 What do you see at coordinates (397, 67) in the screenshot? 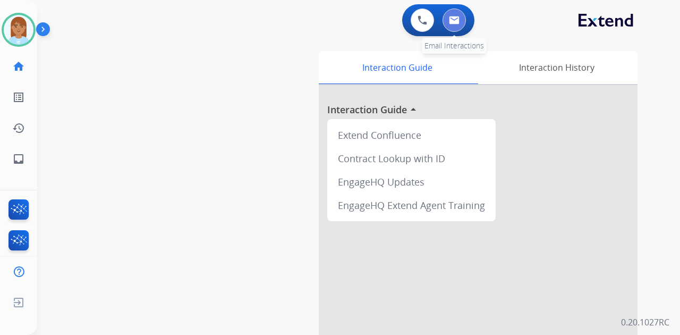
I see `div: Interaction Guide` at bounding box center [397, 67].